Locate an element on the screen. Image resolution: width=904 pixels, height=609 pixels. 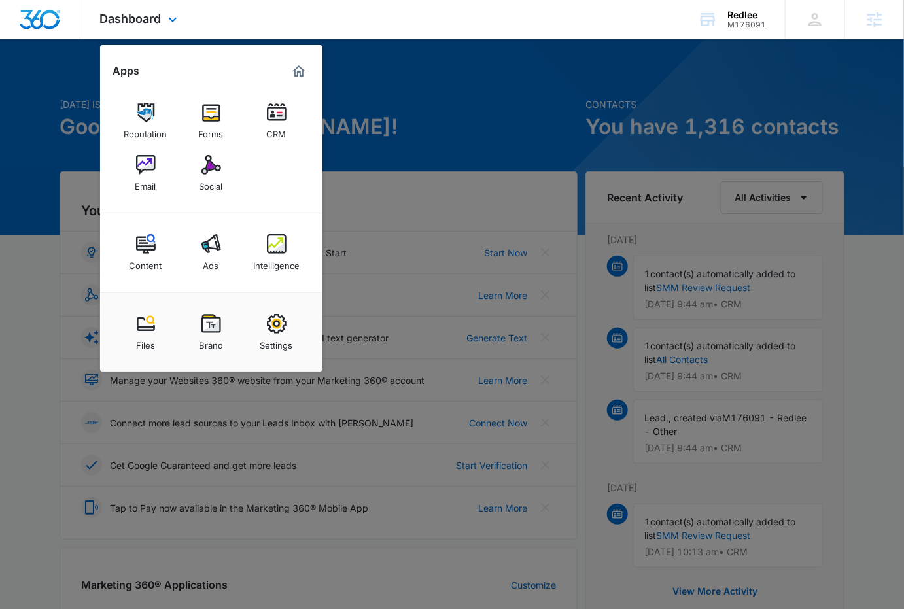
div: Email is located at coordinates (146, 183).